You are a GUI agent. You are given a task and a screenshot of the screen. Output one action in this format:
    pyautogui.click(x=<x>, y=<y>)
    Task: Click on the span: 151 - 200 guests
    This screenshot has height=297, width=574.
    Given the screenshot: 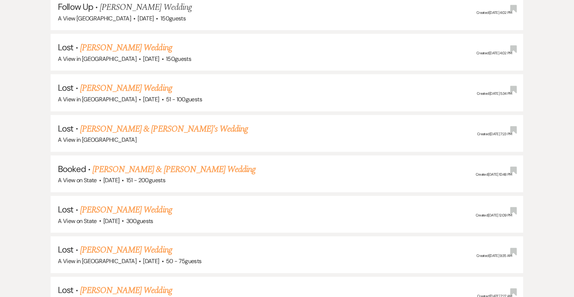 What is the action you would take?
    pyautogui.click(x=146, y=180)
    